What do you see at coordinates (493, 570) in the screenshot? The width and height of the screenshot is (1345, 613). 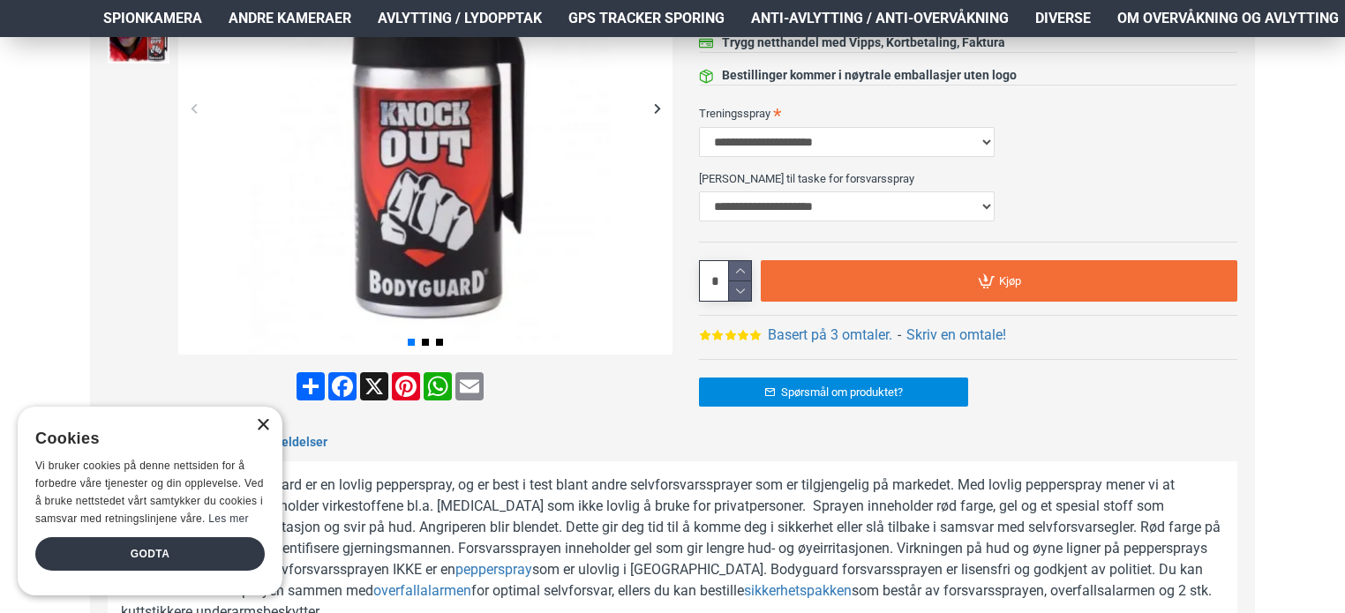 I see `a: pepperspray` at bounding box center [493, 570].